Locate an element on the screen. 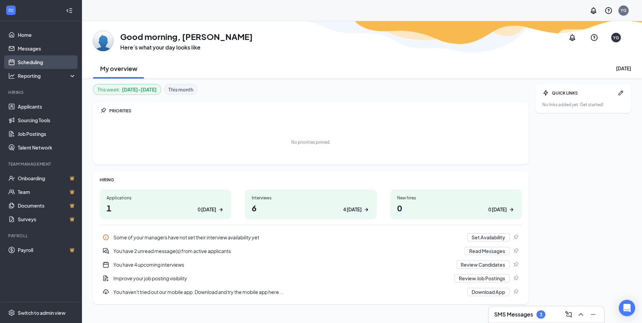 This screenshot has width=642, height=323. div: Interviews is located at coordinates (310, 198).